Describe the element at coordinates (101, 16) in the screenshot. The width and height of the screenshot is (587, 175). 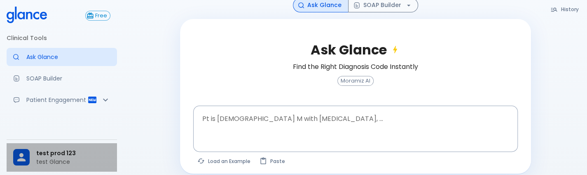
I see `span: Free` at that location.